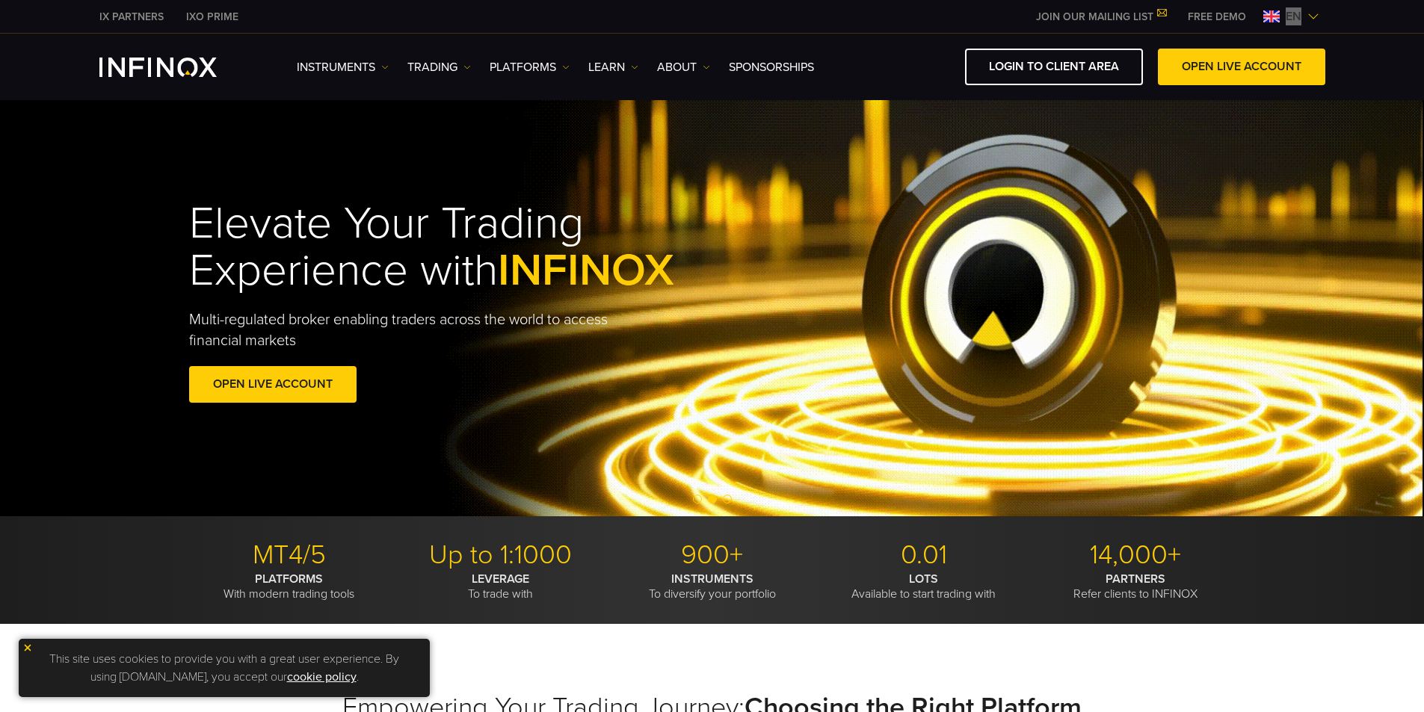  Describe the element at coordinates (288, 579) in the screenshot. I see `strong: PLATFORMS` at that location.